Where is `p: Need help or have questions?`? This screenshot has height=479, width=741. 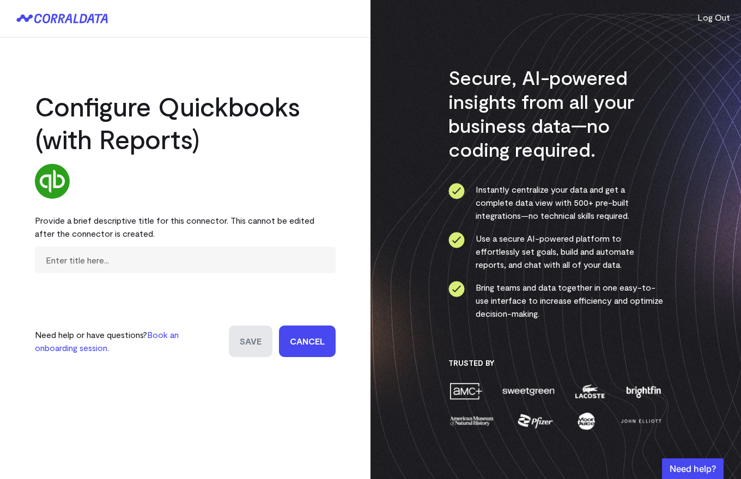 p: Need help or have questions? is located at coordinates (129, 341).